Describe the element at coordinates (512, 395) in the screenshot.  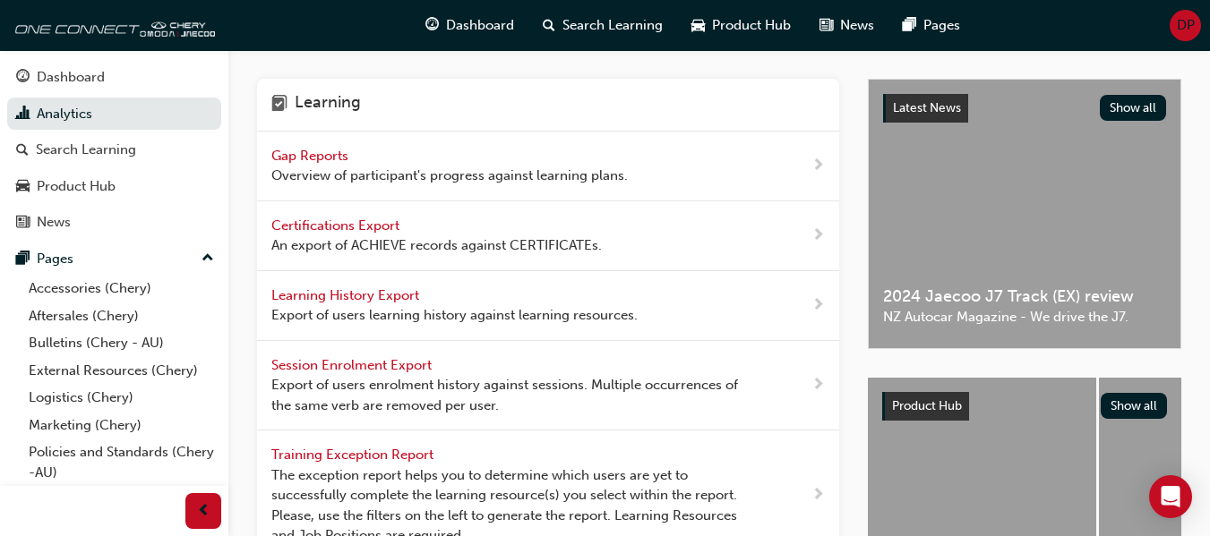
I see `span: Export of users enrolment history against sessions. Multiple occurrences of the same verb are rem...` at that location.